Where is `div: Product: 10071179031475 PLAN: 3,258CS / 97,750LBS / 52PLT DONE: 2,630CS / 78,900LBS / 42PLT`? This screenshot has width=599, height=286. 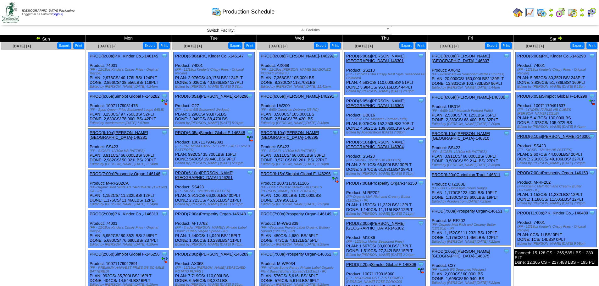 div: Product: 10071179031475 PLAN: 3,258CS / 97,750LBS / 52PLT DONE: 2,630CS / 78,900LBS / 42PLT is located at coordinates (129, 110).